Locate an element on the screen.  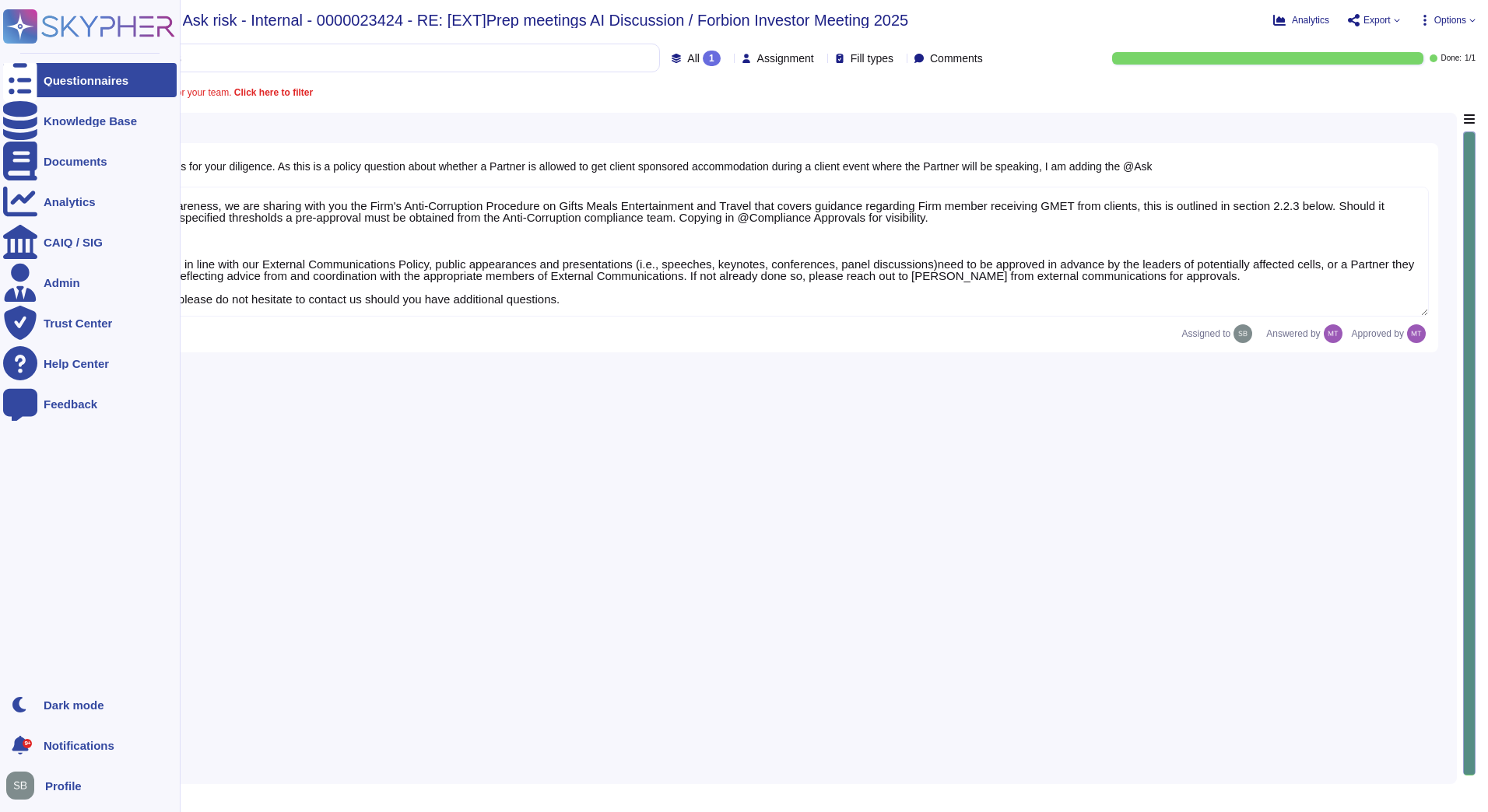
span: Answered by is located at coordinates (1293, 334).